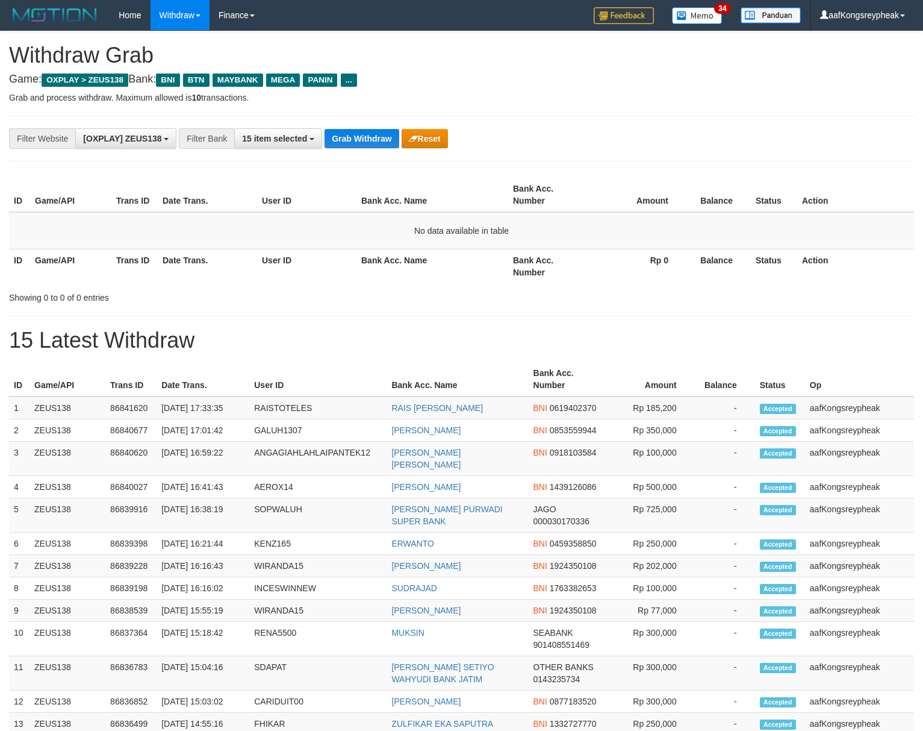  What do you see at coordinates (19, 487) in the screenshot?
I see `td: 4` at bounding box center [19, 487].